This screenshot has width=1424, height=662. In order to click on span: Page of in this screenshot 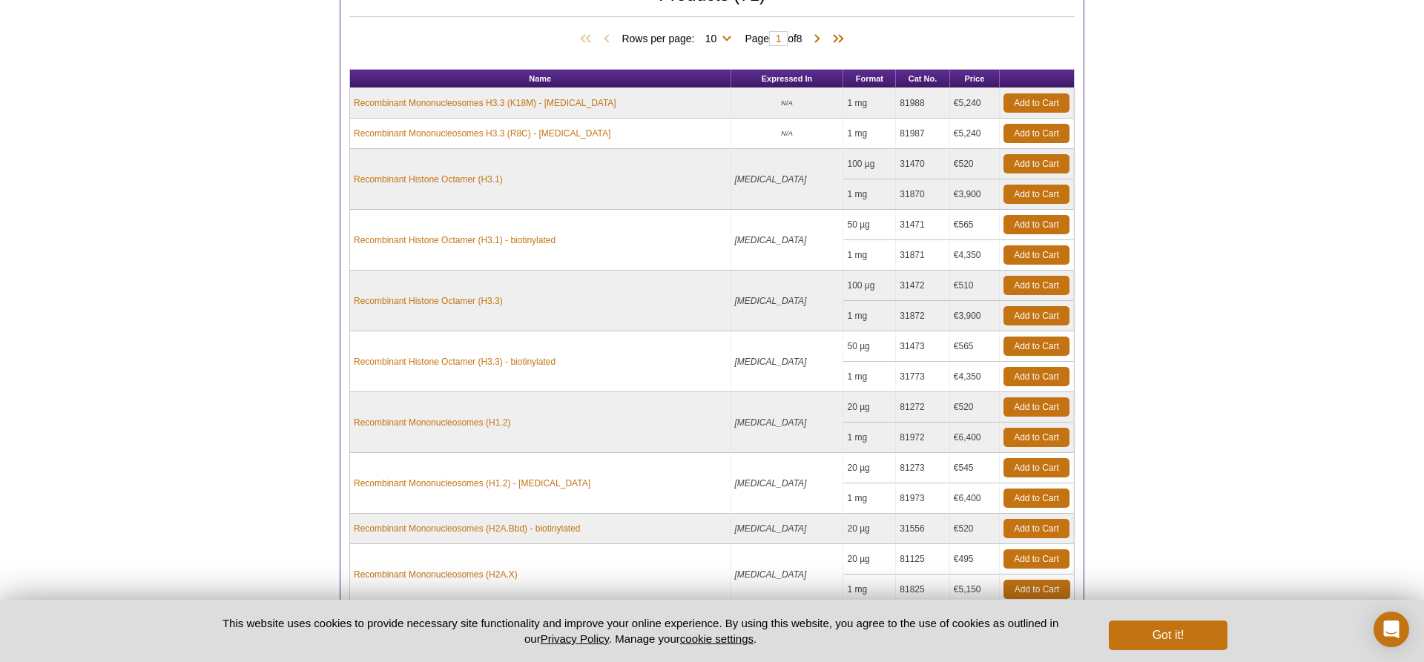, I will do `click(773, 39)`.